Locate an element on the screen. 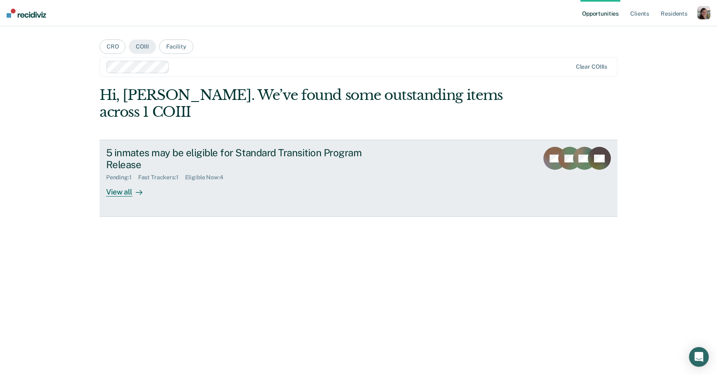 The width and height of the screenshot is (717, 375). div: Eligible Now : 4 is located at coordinates (207, 177).